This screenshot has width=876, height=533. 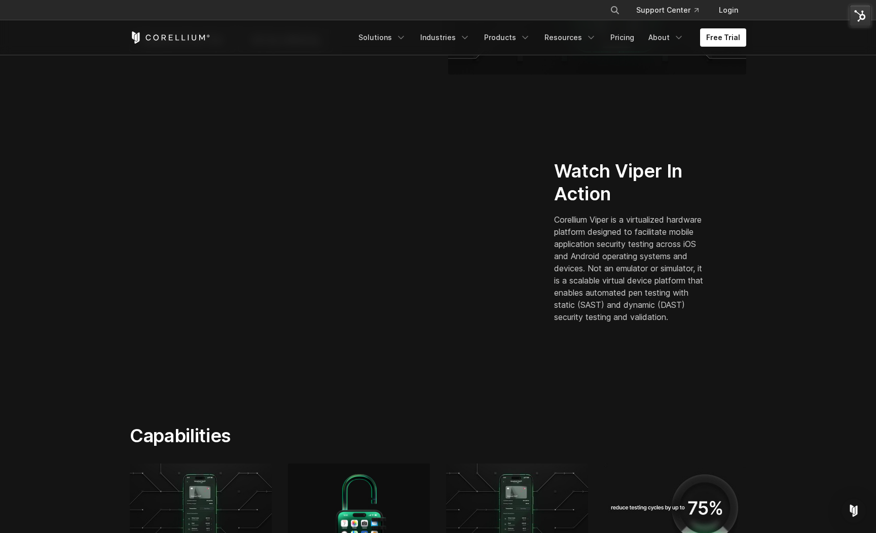 What do you see at coordinates (331, 435) in the screenshot?
I see `h2: Capabilities` at bounding box center [331, 435].